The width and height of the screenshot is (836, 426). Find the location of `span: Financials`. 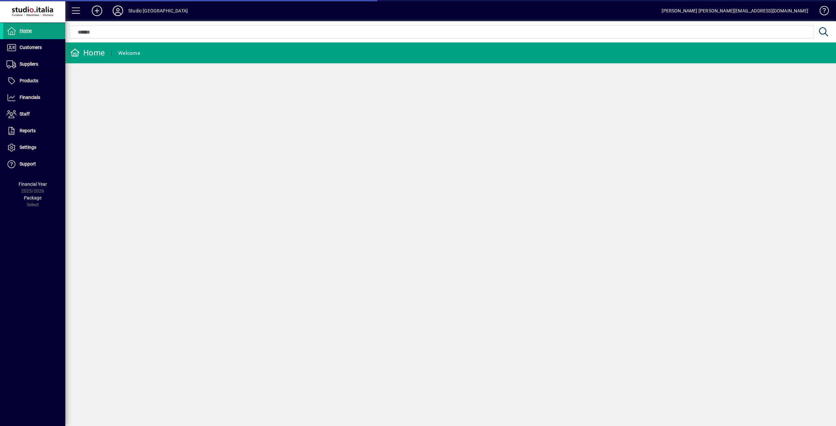

span: Financials is located at coordinates (30, 97).